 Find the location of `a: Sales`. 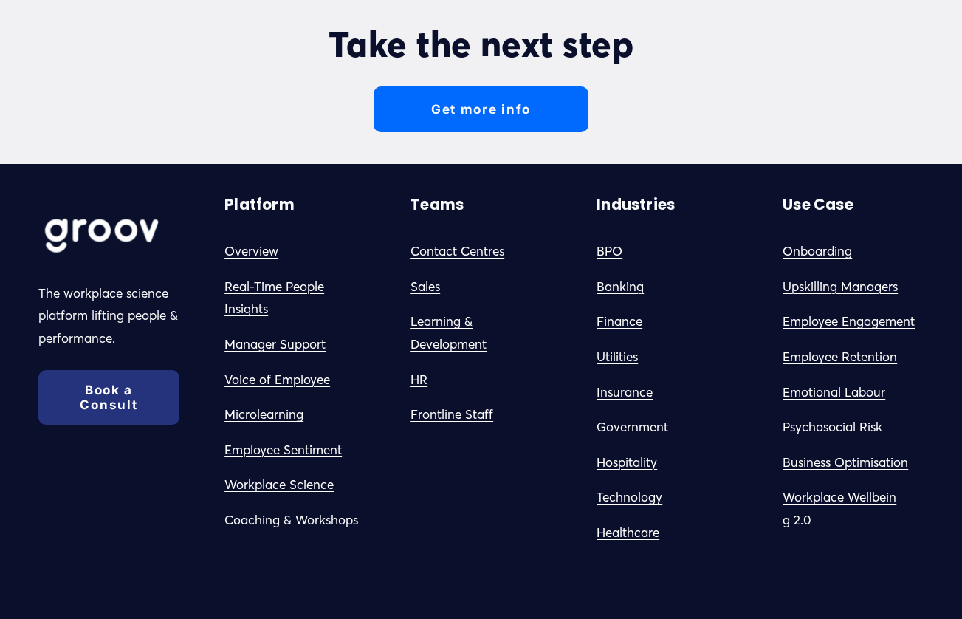

a: Sales is located at coordinates (425, 286).